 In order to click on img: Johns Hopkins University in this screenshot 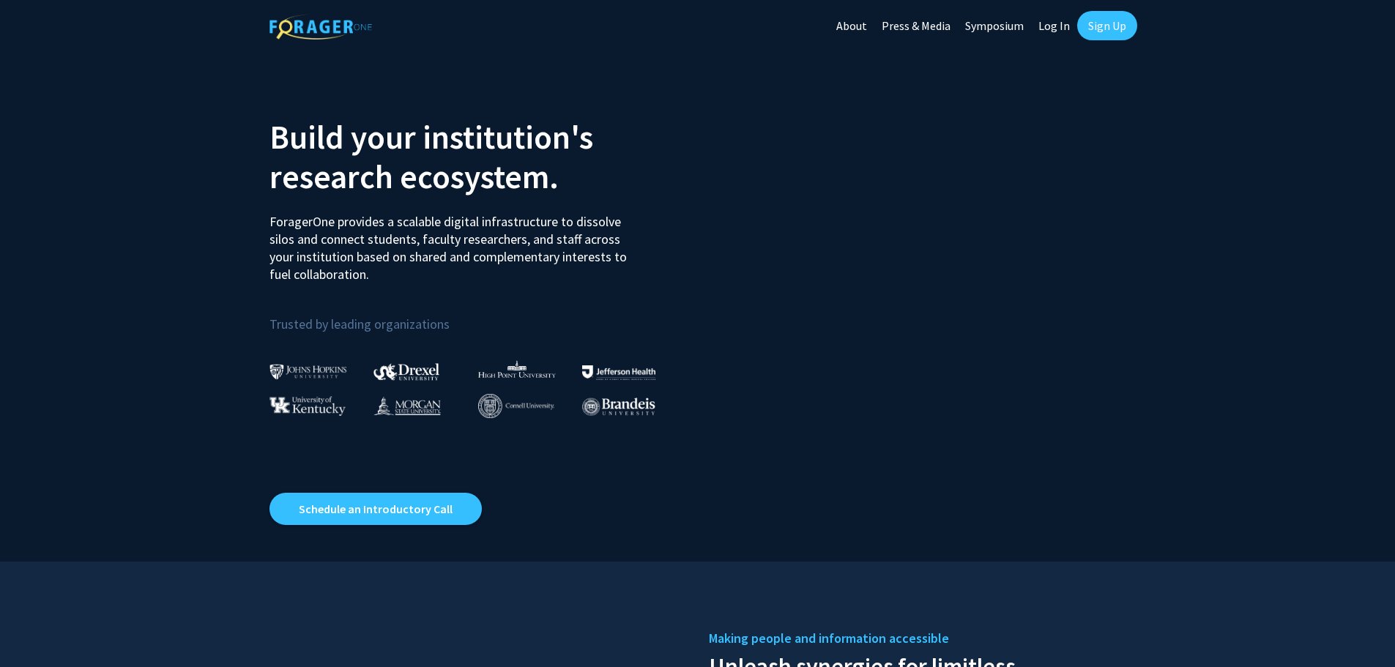, I will do `click(308, 371)`.